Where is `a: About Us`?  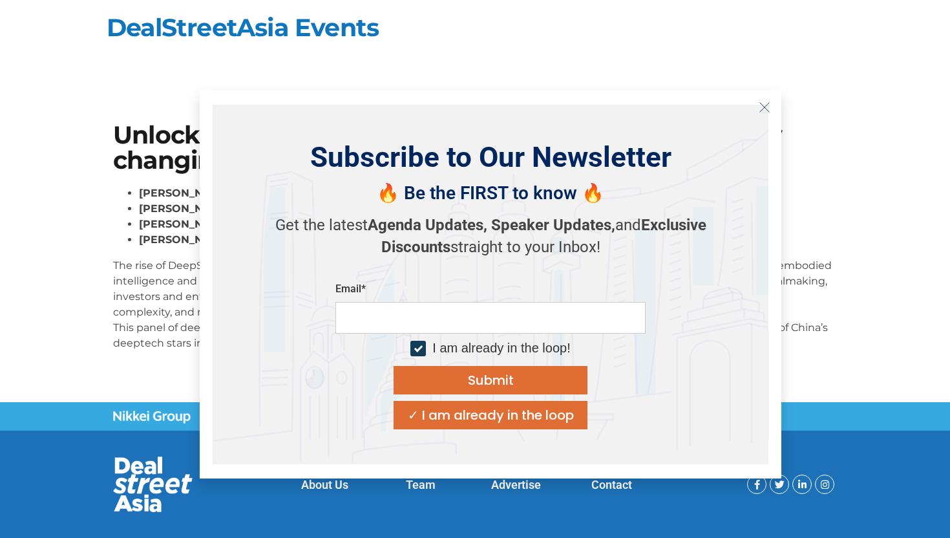 a: About Us is located at coordinates (325, 484).